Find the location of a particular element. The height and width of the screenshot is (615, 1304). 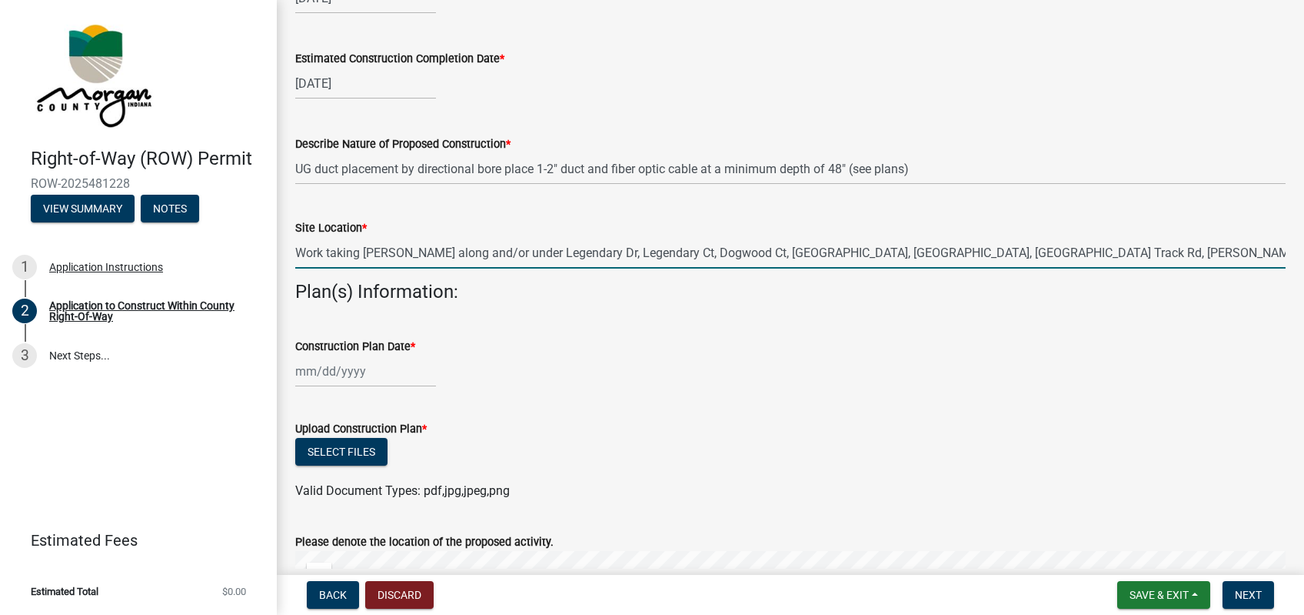

span: Back is located at coordinates (333, 595).